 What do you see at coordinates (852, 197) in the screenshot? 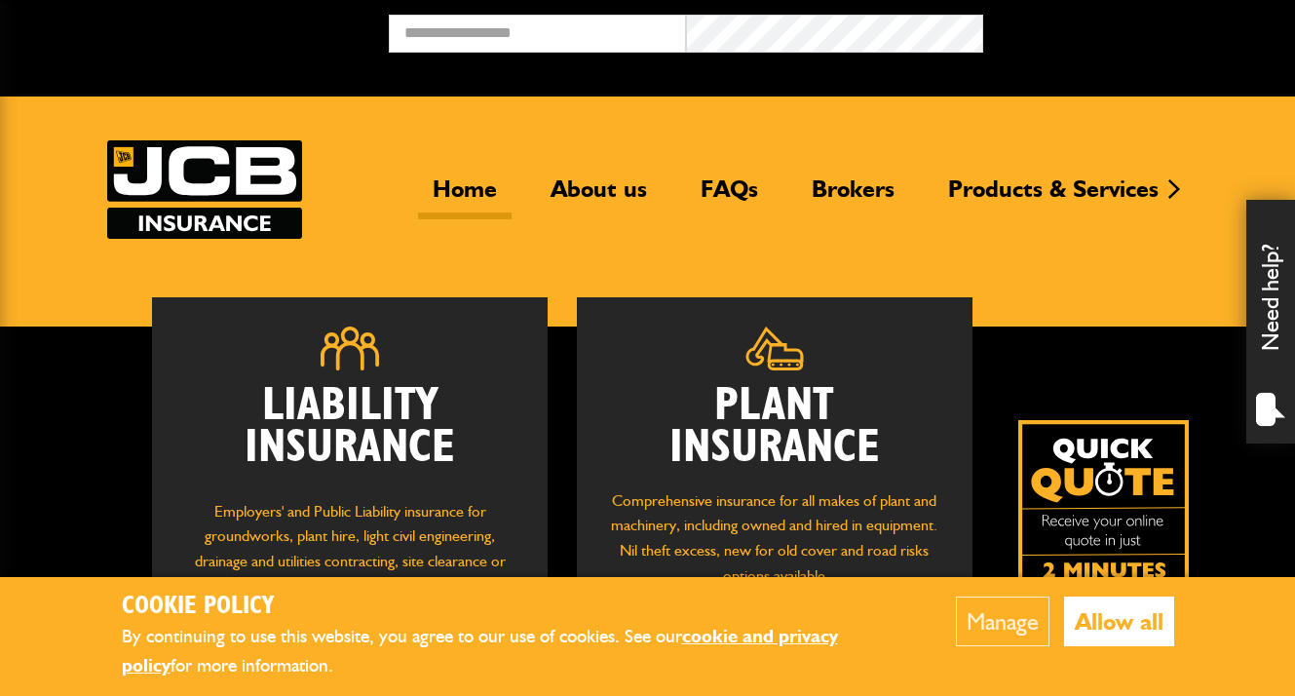
I see `a: Brokers` at bounding box center [852, 197].